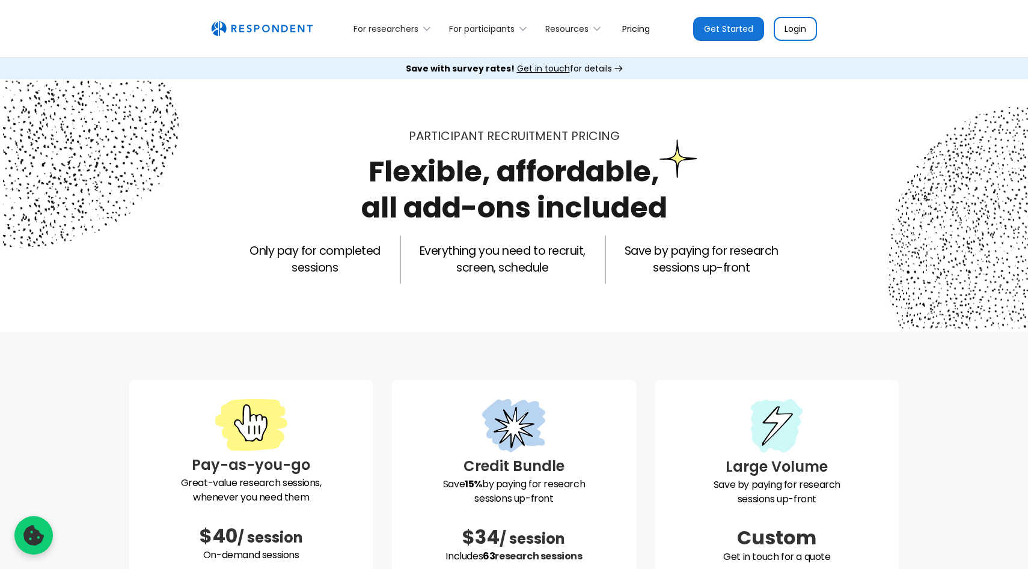 The height and width of the screenshot is (569, 1028). I want to click on strong: 15%, so click(473, 484).